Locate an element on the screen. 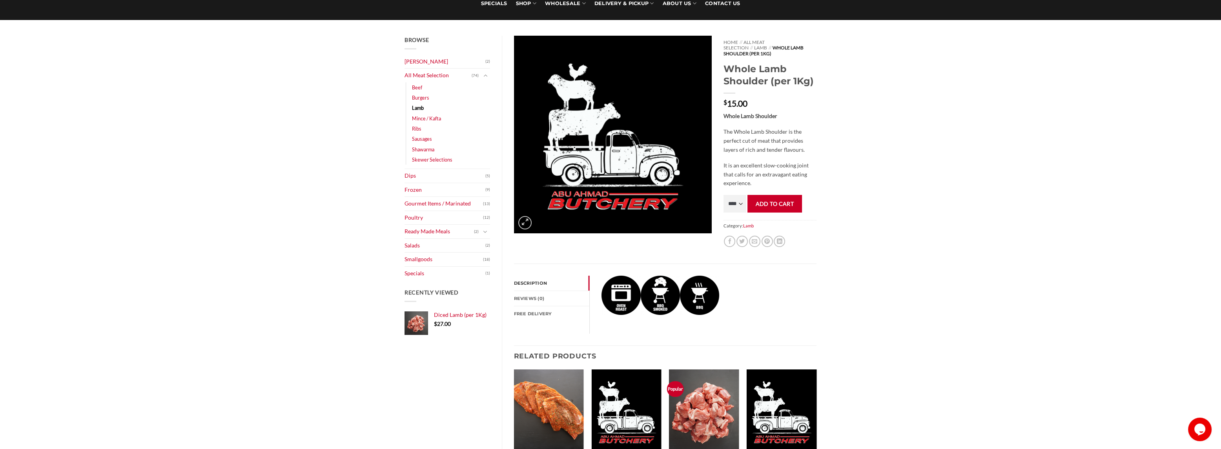 The width and height of the screenshot is (1221, 449). a: FREE Delivery is located at coordinates (552, 314).